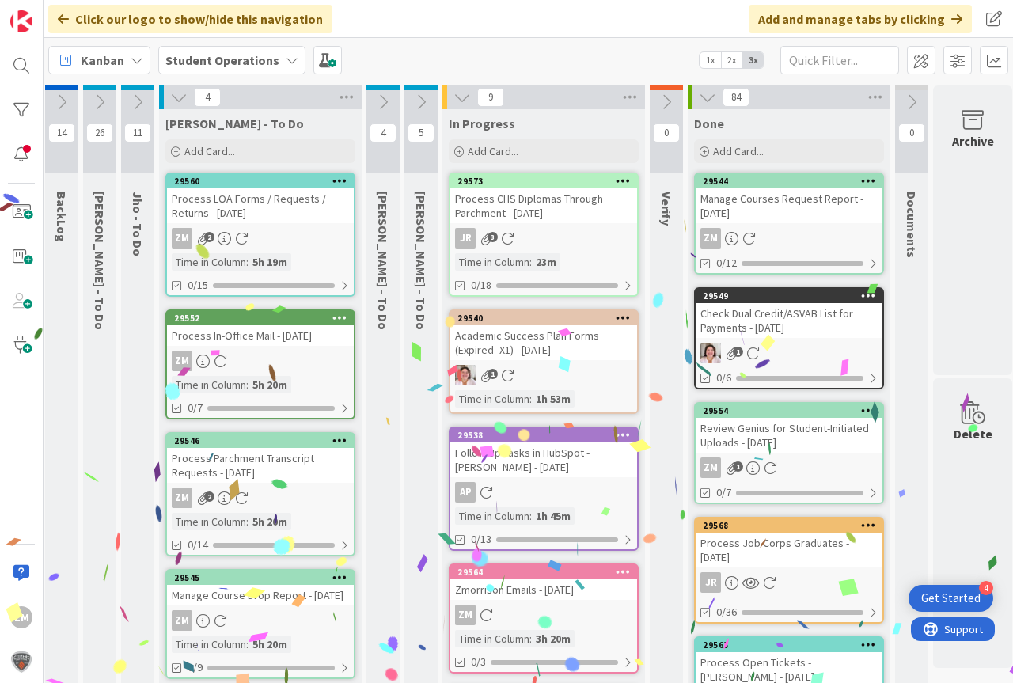 Image resolution: width=1013 pixels, height=683 pixels. I want to click on span: Jho - To Do, so click(138, 224).